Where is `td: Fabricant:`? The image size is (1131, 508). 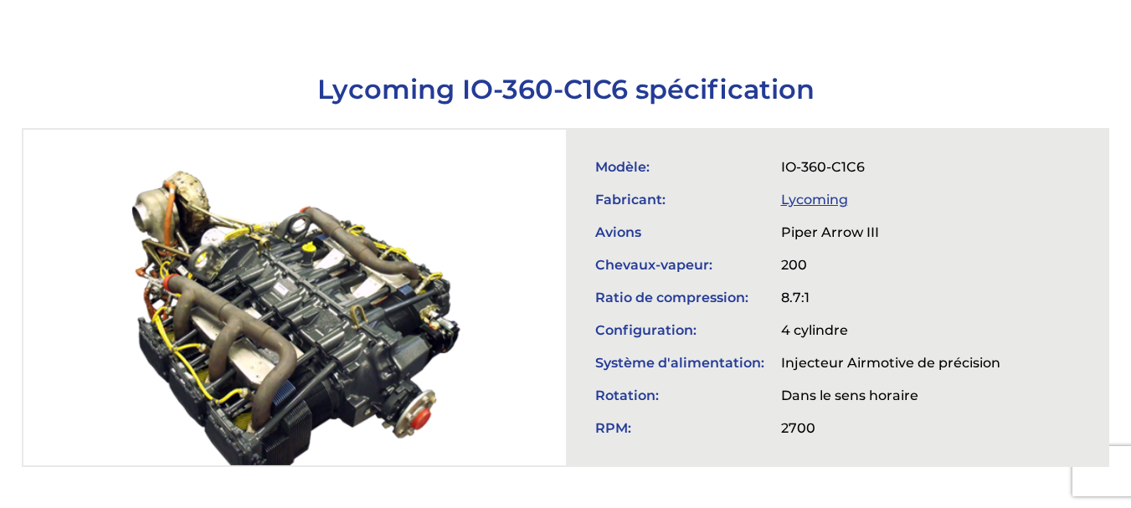 td: Fabricant: is located at coordinates (680, 199).